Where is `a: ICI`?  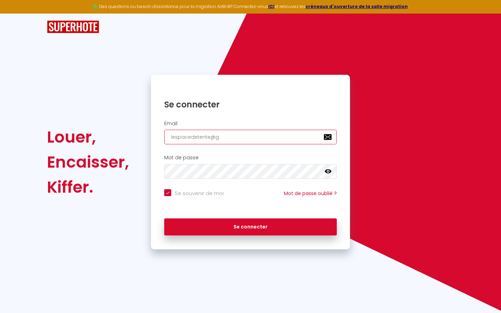
a: ICI is located at coordinates (272, 6).